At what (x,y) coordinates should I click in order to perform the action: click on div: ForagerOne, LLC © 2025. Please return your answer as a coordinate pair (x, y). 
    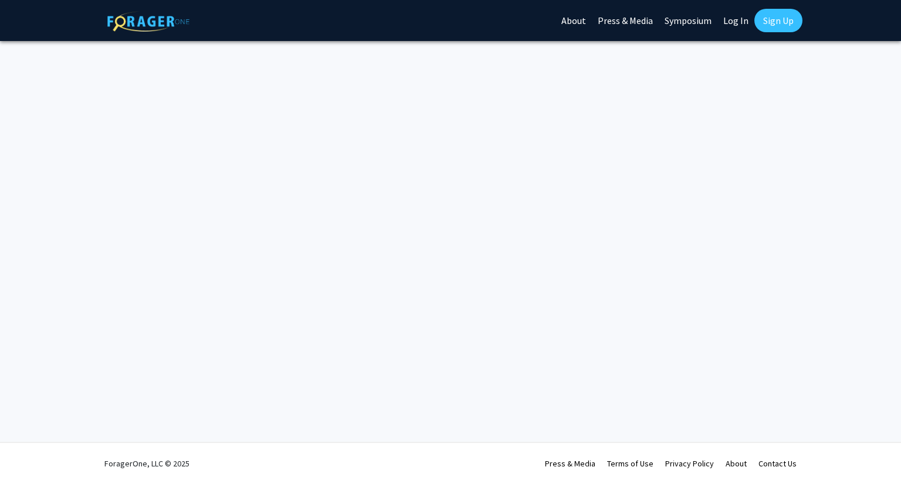
    Looking at the image, I should click on (147, 464).